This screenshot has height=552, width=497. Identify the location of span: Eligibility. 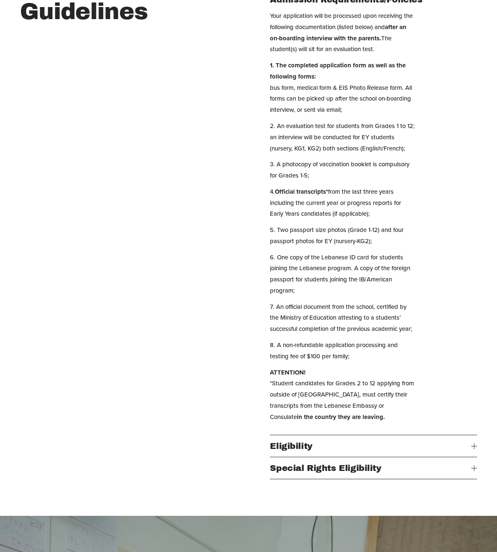
(371, 446).